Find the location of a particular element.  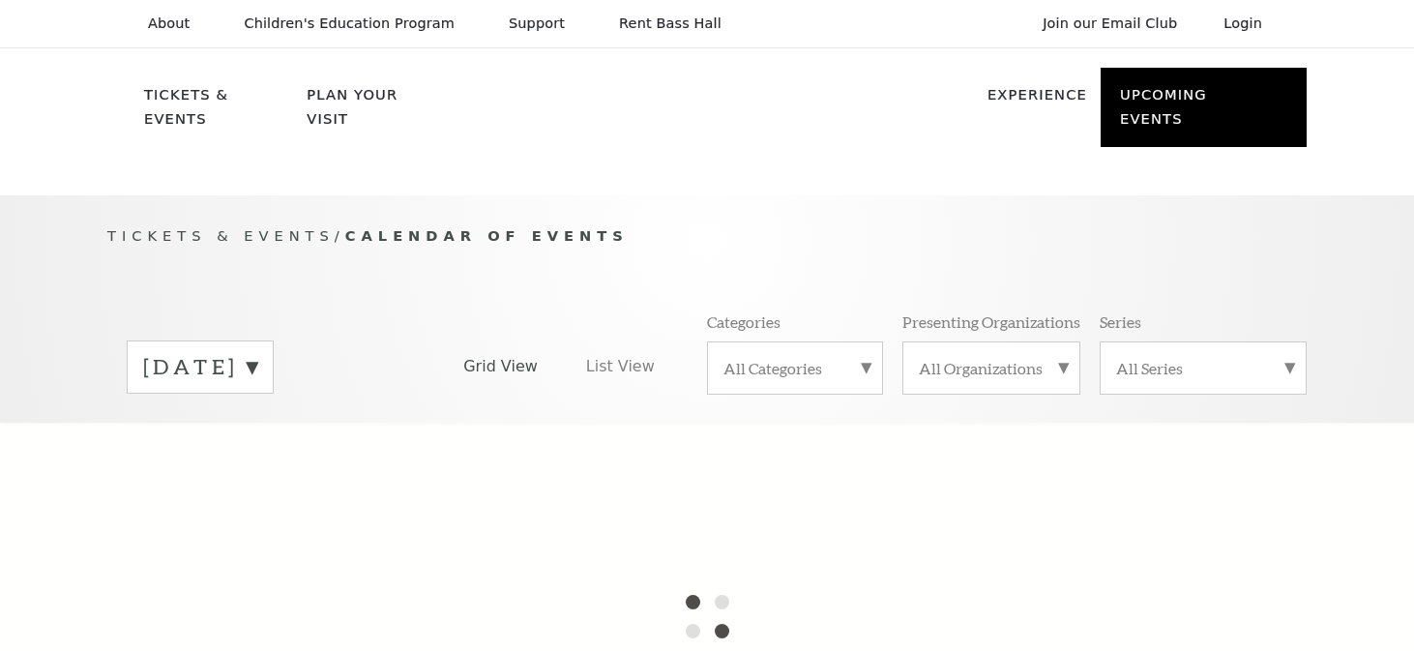

label: All Categories is located at coordinates (795, 368).